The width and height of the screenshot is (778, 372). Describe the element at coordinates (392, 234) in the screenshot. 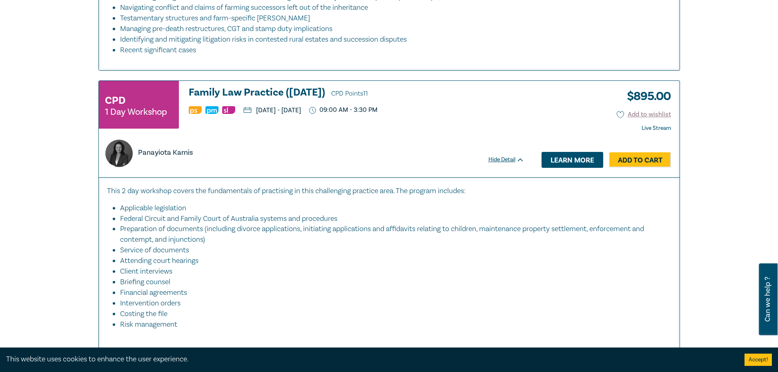

I see `li: Preparation of documents (including divorce applications, initiating applications and affidavits ...` at that location.